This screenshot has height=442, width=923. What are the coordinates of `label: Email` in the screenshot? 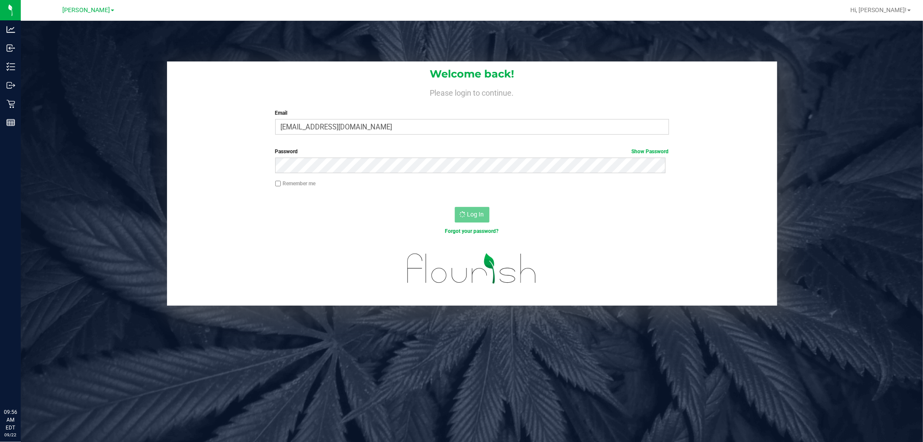 It's located at (472, 113).